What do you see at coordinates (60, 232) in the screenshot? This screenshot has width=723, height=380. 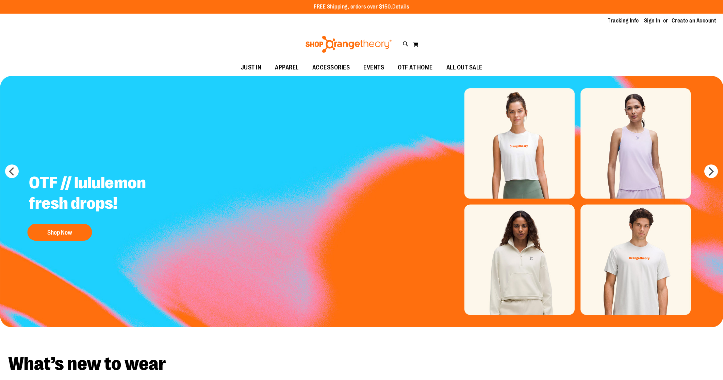 I see `button: Shop Now` at bounding box center [60, 232].